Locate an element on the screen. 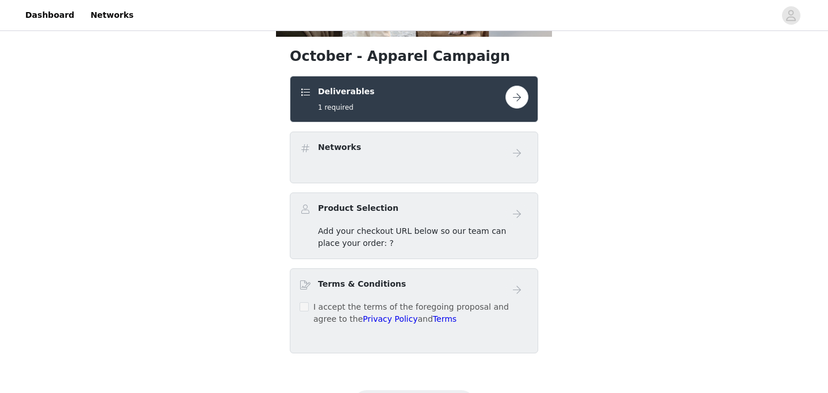 The width and height of the screenshot is (828, 393). div: Networks is located at coordinates (414, 158).